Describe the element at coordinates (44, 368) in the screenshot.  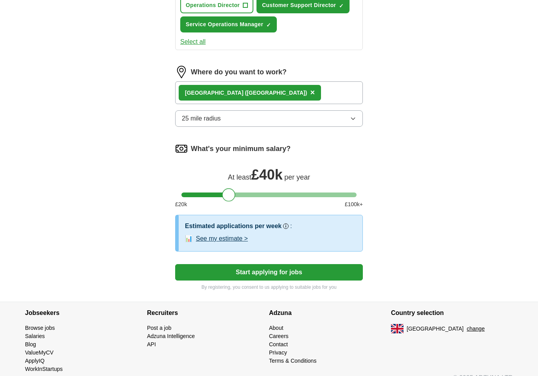
I see `a: WorkInStartups` at that location.